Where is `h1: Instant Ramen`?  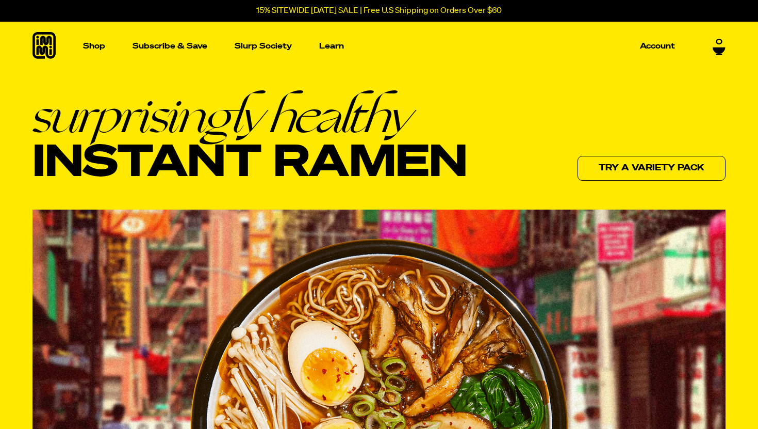 h1: Instant Ramen is located at coordinates (250, 139).